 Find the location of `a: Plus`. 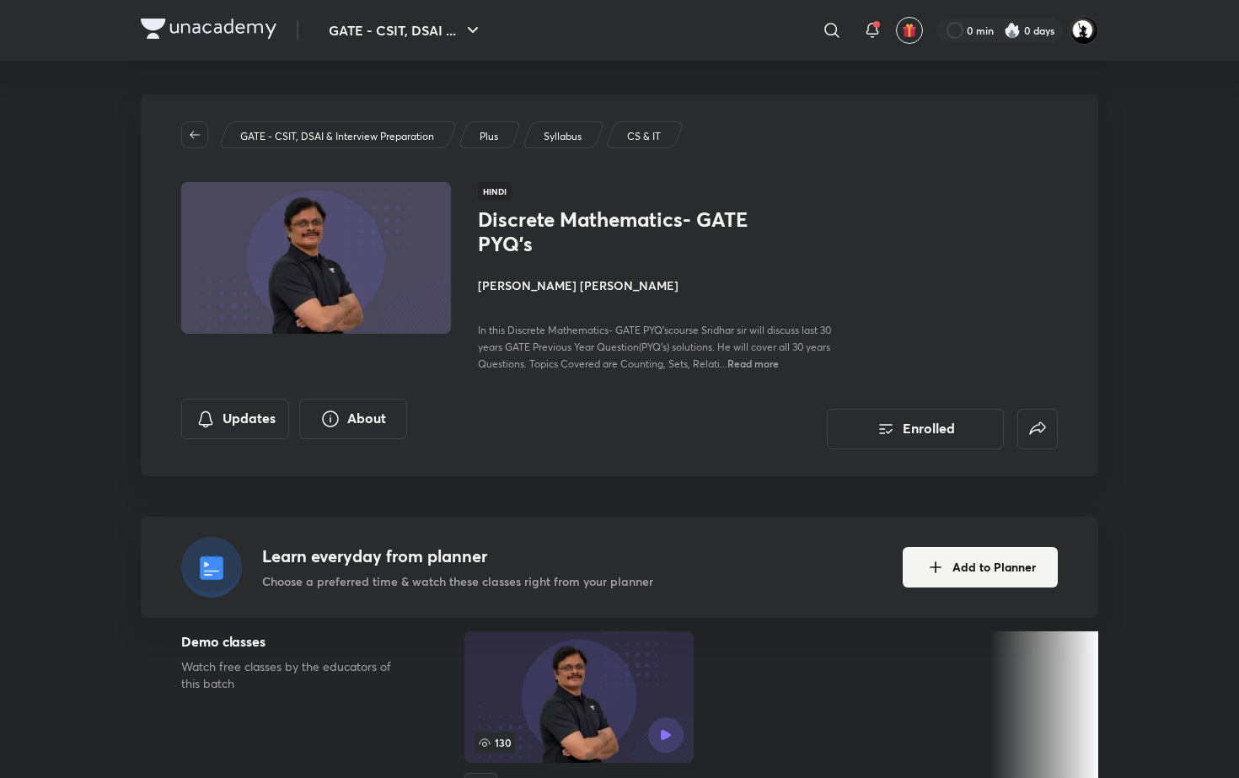

a: Plus is located at coordinates (489, 137).